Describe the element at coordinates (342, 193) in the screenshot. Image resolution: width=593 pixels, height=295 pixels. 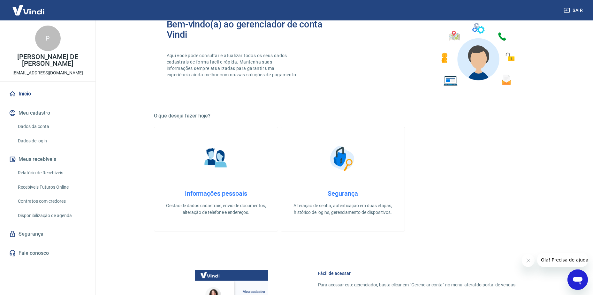
I see `h4: Segurança` at that location.